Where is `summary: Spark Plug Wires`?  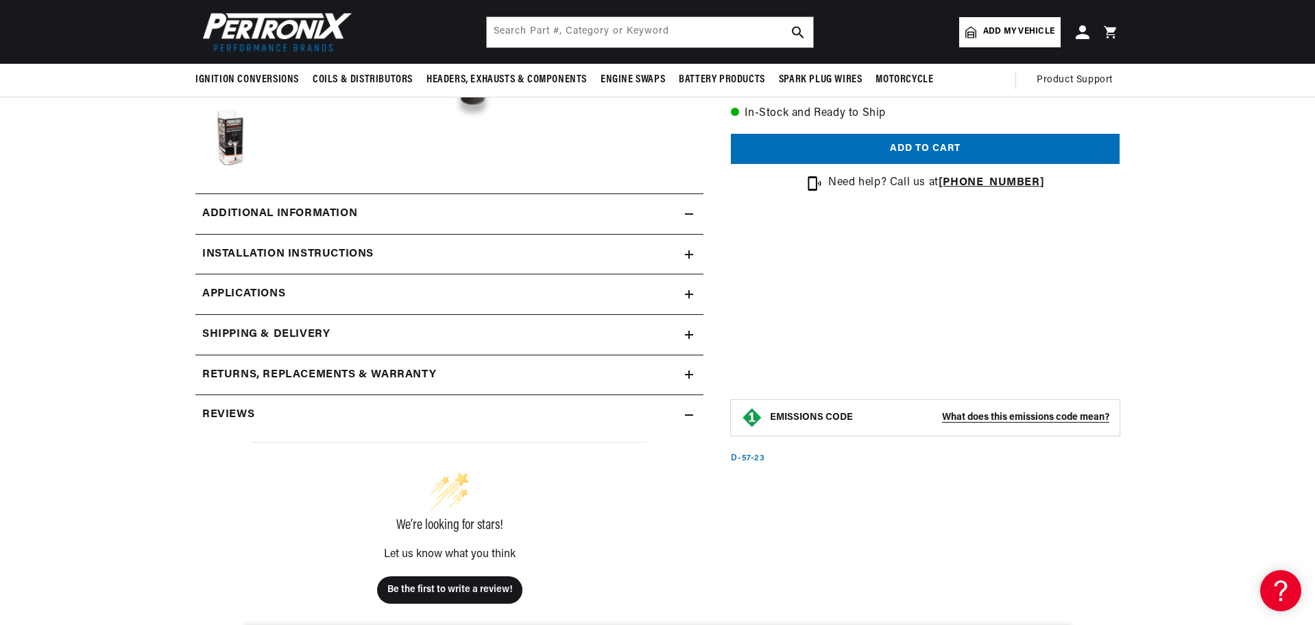 summary: Spark Plug Wires is located at coordinates (821, 80).